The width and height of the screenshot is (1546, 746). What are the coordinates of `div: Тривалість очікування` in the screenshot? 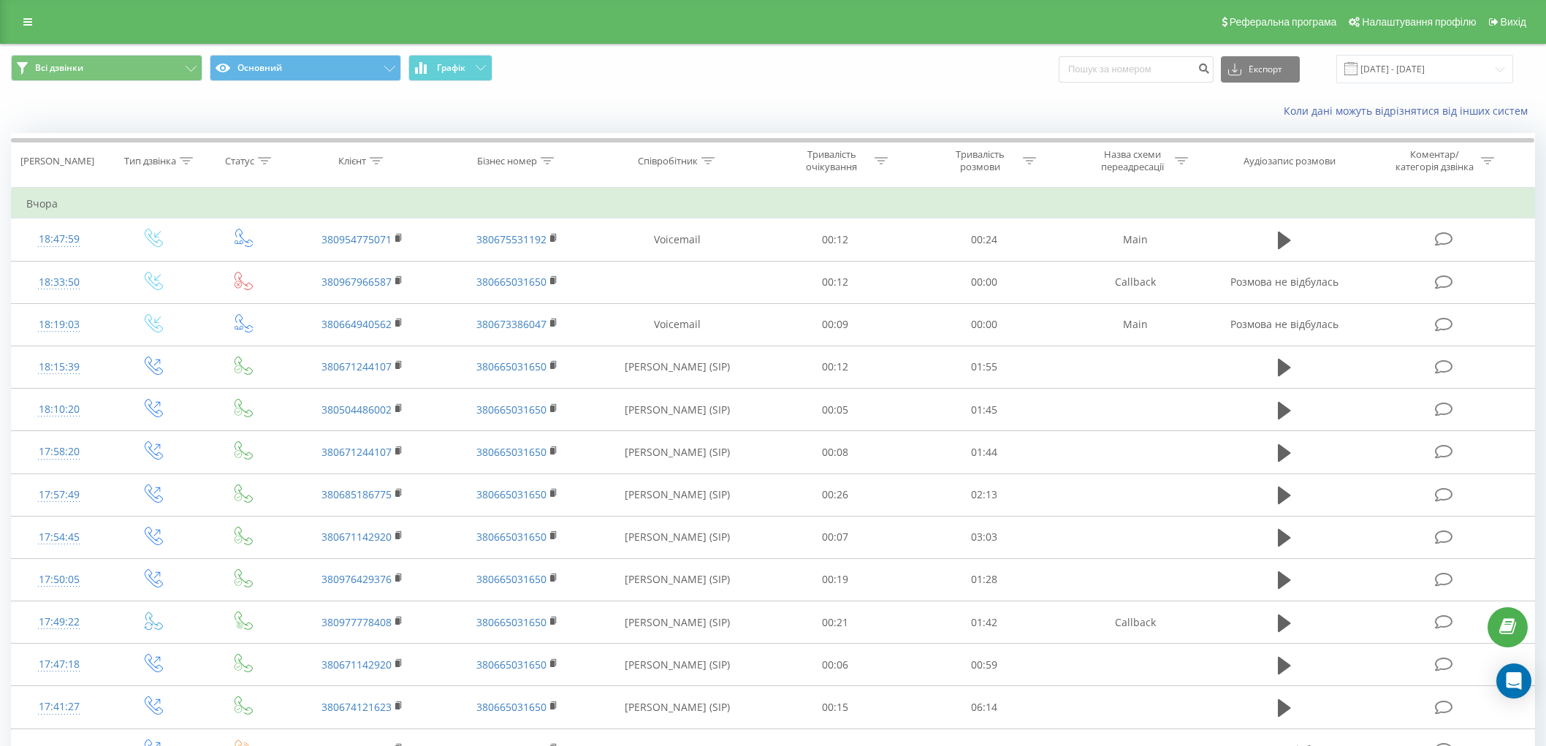 It's located at (831, 161).